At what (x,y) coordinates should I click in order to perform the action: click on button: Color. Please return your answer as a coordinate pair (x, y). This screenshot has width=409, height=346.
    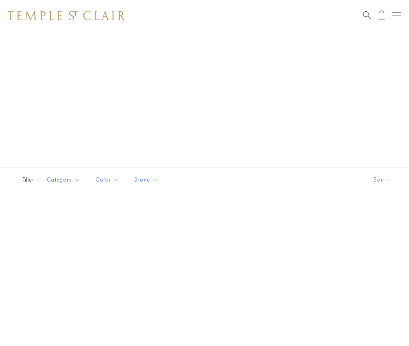
    Looking at the image, I should click on (107, 180).